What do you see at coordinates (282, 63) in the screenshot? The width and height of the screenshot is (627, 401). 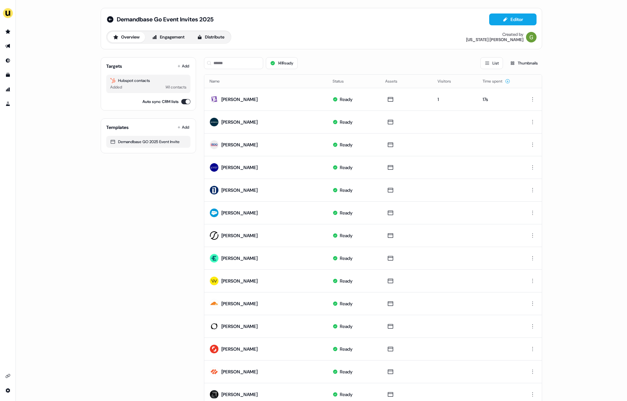 I see `button: 141Ready` at bounding box center [282, 63].